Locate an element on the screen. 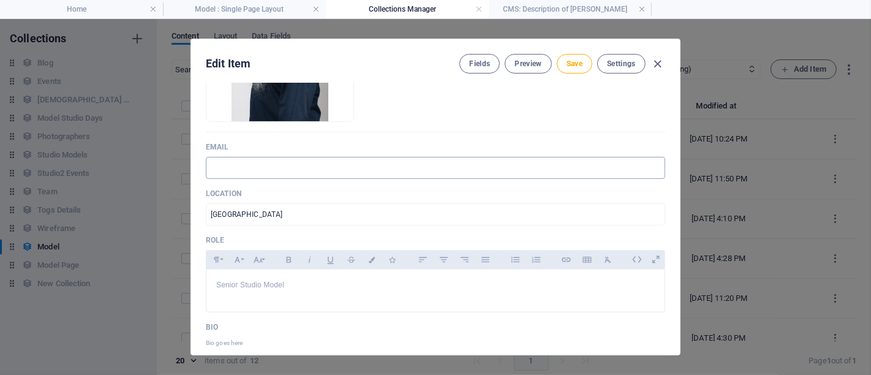 The image size is (871, 375). p: Role is located at coordinates (435, 240).